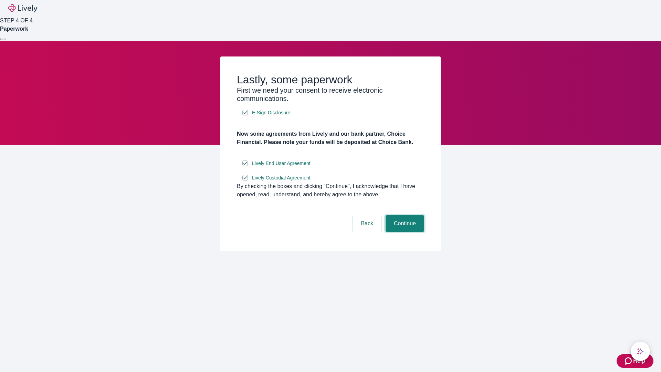 The width and height of the screenshot is (661, 372). Describe the element at coordinates (405, 223) in the screenshot. I see `button: Continue` at that location.